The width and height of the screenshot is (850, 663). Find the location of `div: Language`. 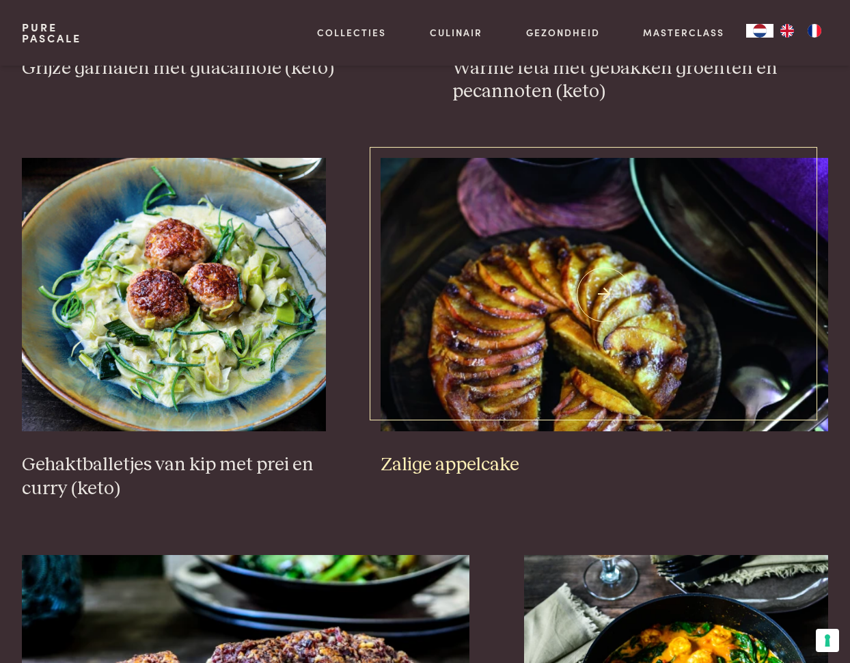

div: Language is located at coordinates (760, 31).